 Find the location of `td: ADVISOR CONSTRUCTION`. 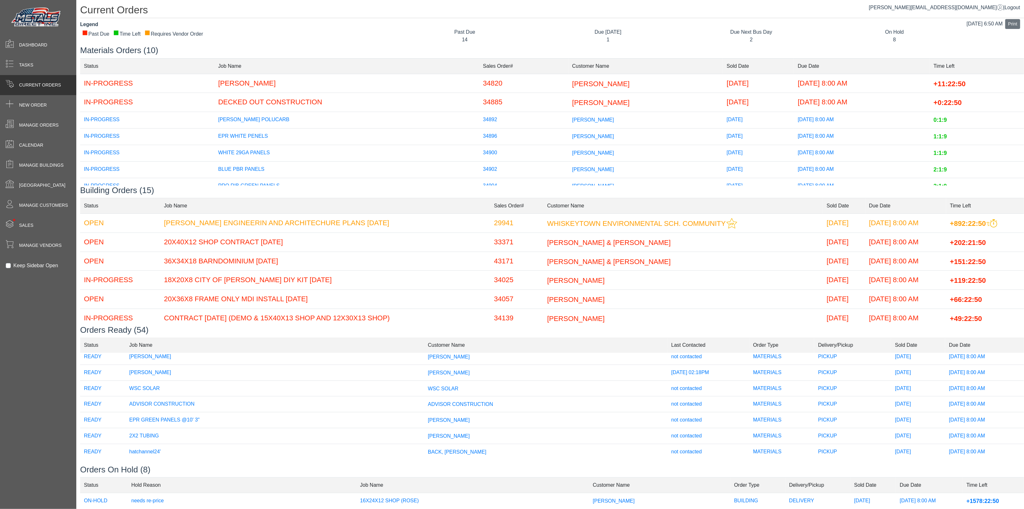

td: ADVISOR CONSTRUCTION is located at coordinates (275, 404).